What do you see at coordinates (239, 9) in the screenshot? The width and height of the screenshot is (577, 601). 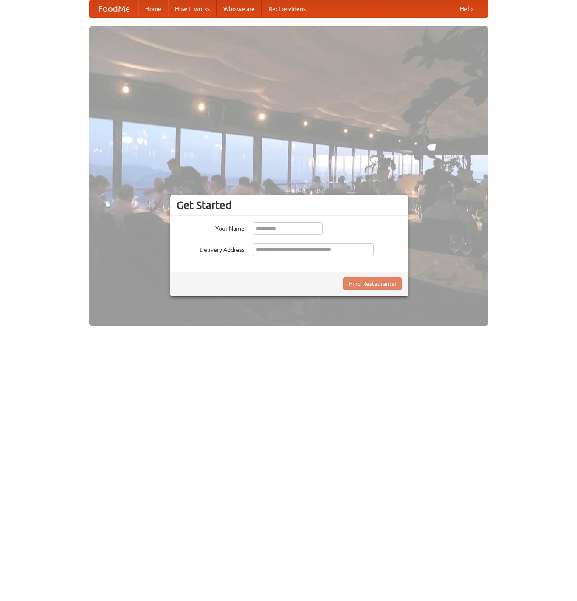 I see `a: Who we are` at bounding box center [239, 9].